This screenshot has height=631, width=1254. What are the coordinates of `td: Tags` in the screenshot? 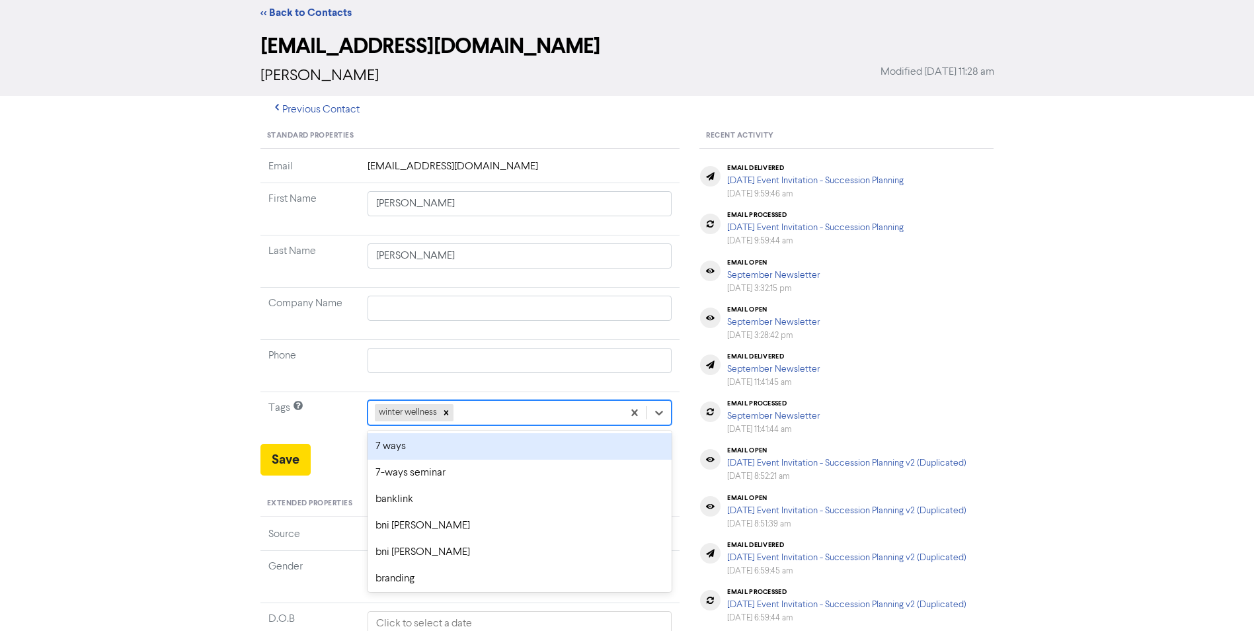 It's located at (310, 418).